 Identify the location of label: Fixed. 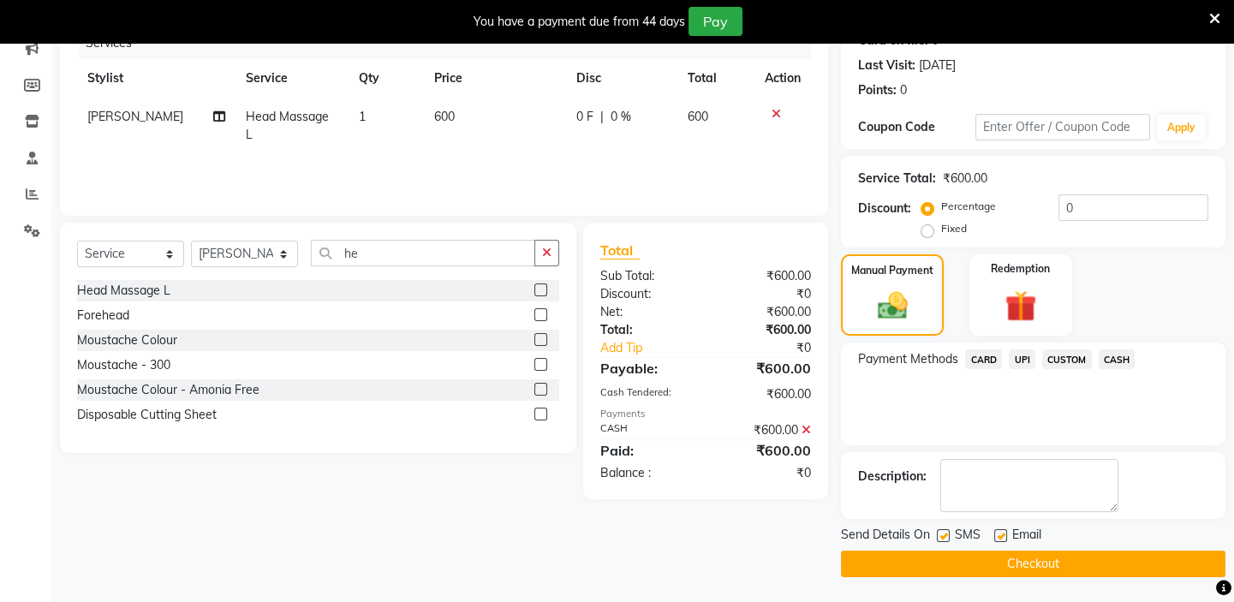
(954, 229).